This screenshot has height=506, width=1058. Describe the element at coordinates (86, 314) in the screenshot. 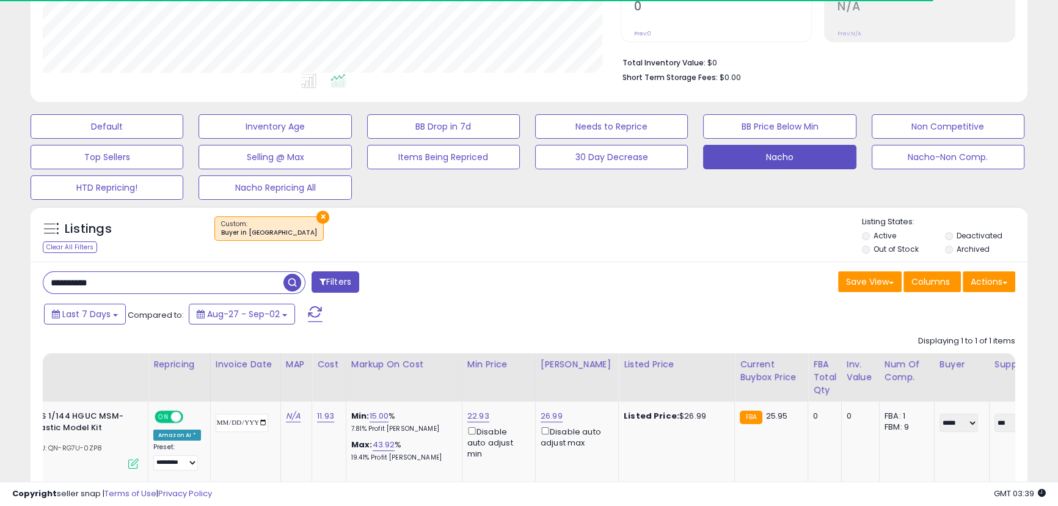

I see `span: Last 7 Days` at that location.